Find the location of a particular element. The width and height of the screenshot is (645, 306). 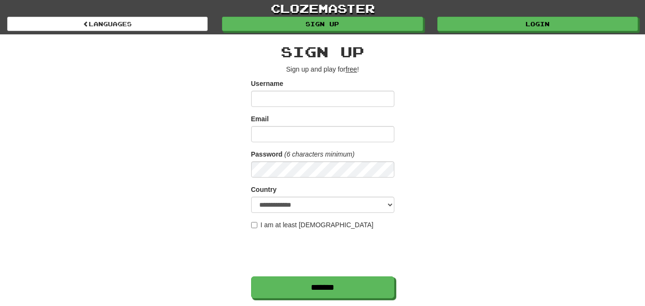

label: Country is located at coordinates (264, 190).